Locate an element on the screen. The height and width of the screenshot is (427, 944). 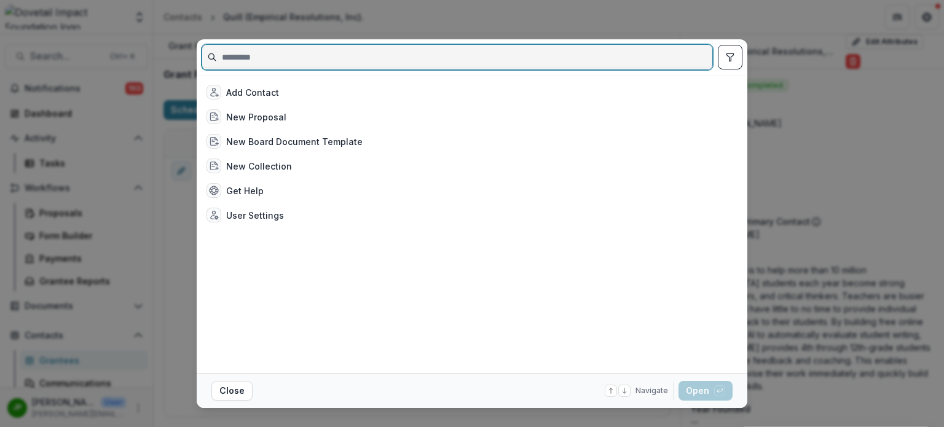
div: New Collection is located at coordinates (259, 166).